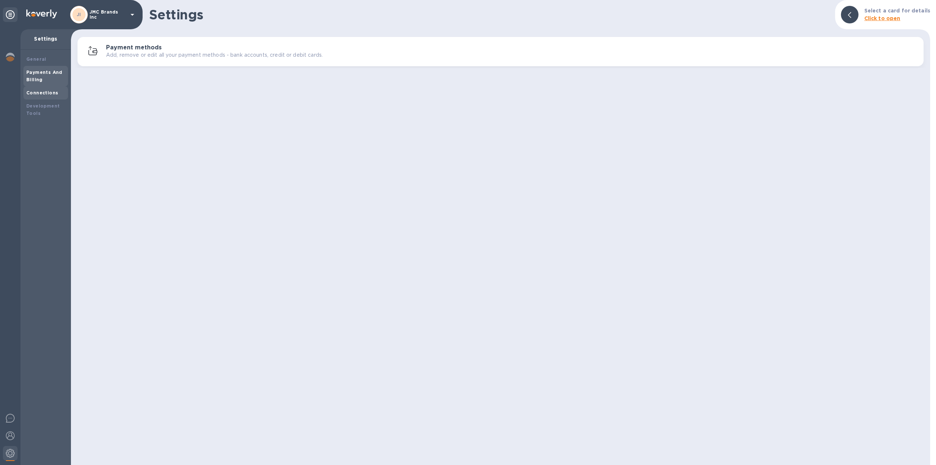  Describe the element at coordinates (43, 109) in the screenshot. I see `b: Development Tools` at that location.